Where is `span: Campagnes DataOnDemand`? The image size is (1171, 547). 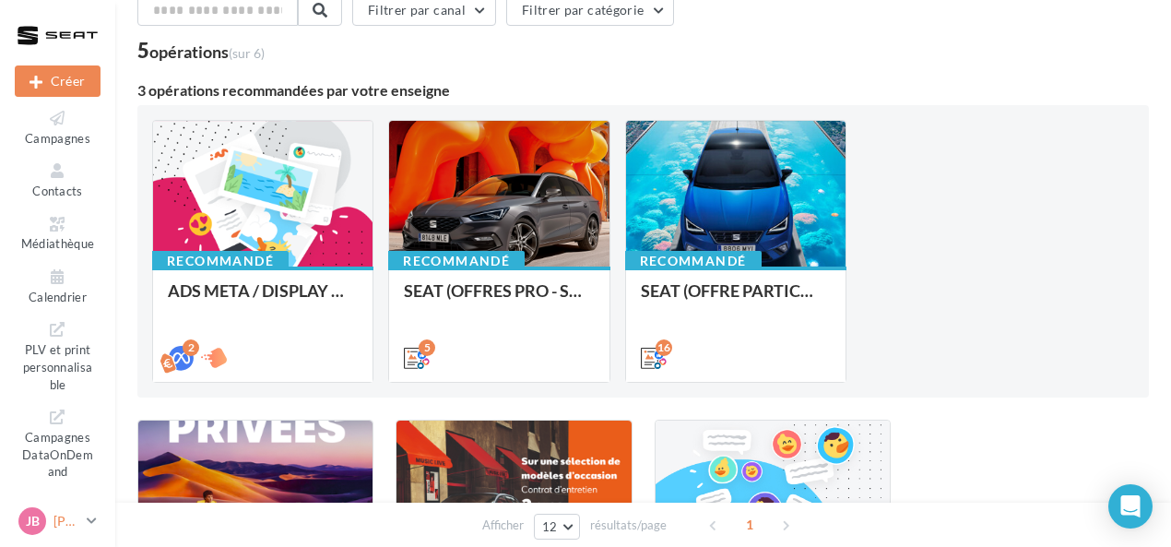
span: Campagnes DataOnDemand is located at coordinates (57, 452).